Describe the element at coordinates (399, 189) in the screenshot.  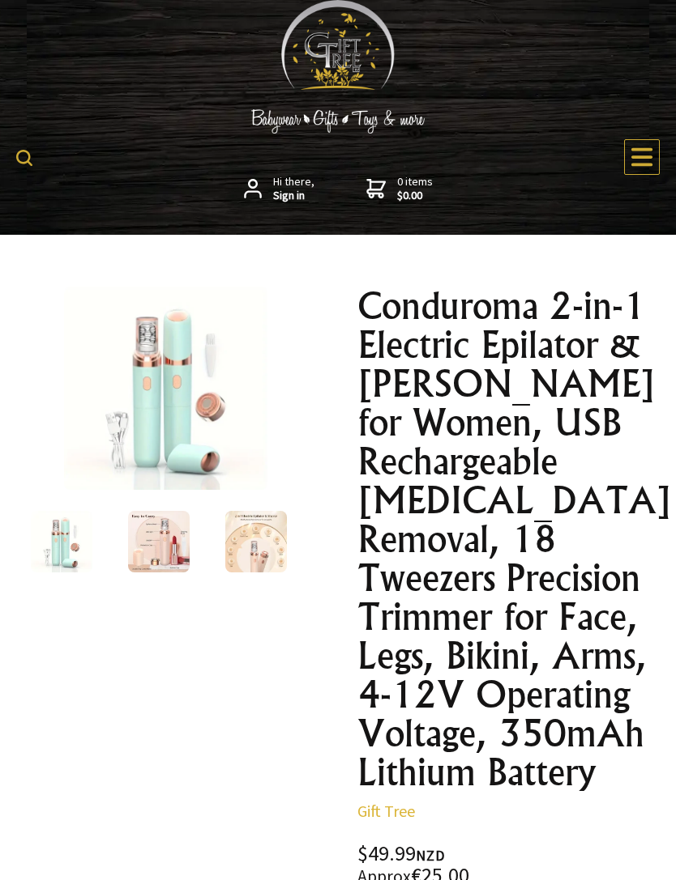
I see `a: 0 items$0.00` at that location.